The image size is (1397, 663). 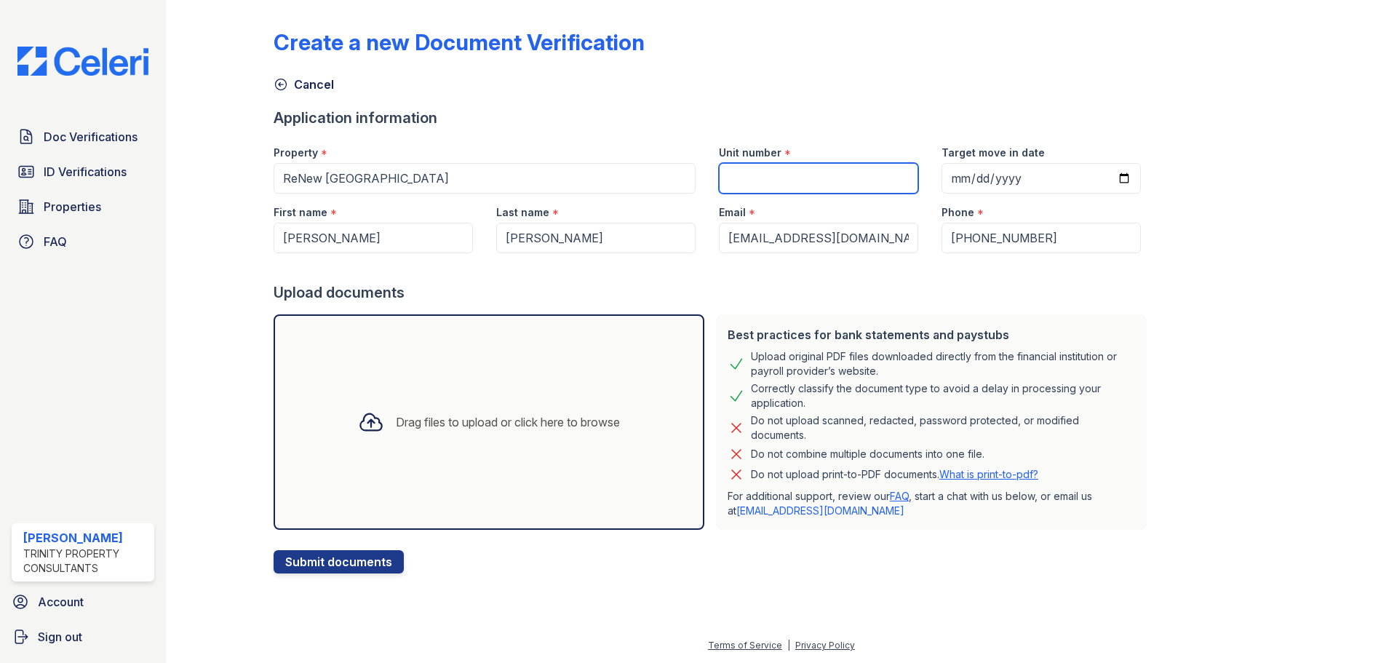 What do you see at coordinates (55, 242) in the screenshot?
I see `span: FAQ` at bounding box center [55, 242].